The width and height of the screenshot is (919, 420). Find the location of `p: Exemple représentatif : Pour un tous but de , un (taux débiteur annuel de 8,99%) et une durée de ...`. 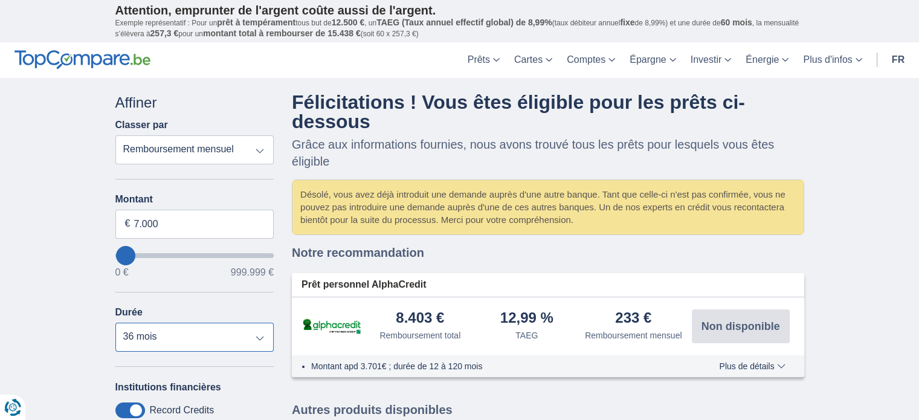

p: Exemple représentatif : Pour un tous but de , un (taux débiteur annuel de 8,99%) et une durée de ... is located at coordinates (460, 28).